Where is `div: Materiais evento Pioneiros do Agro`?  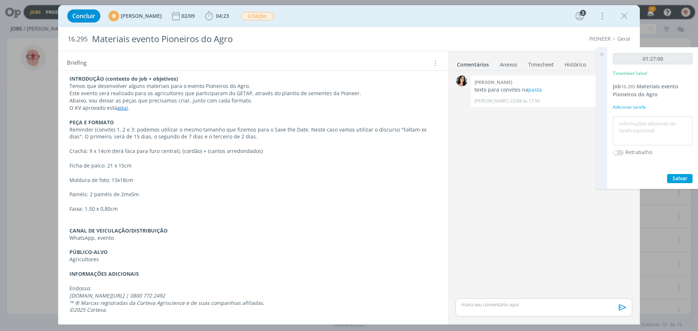 div: Materiais evento Pioneiros do Agro is located at coordinates (241, 39).